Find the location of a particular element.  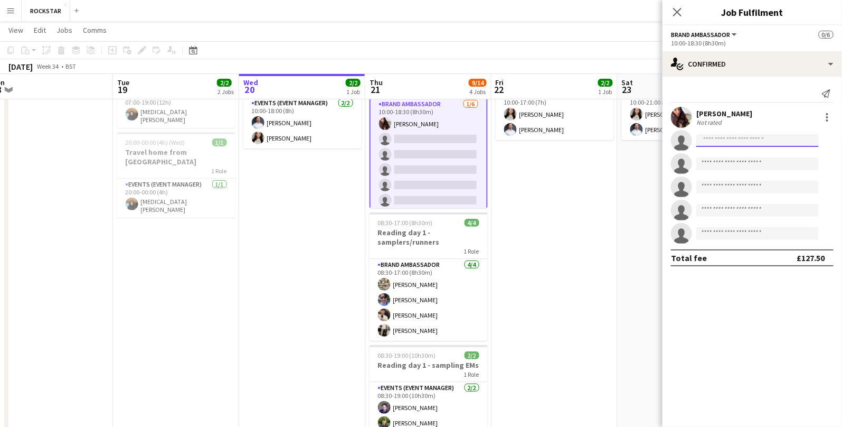

span: 4/4 is located at coordinates (472, 222).